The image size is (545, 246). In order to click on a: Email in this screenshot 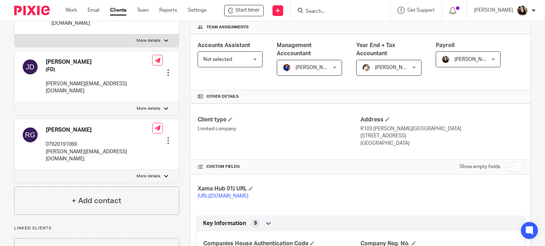, I will do `click(93, 10)`.